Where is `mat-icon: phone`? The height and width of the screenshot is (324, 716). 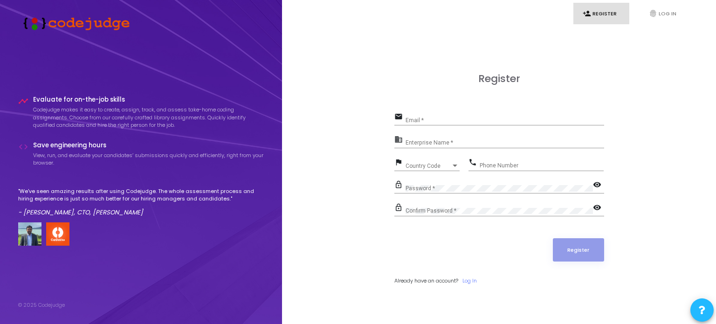
mat-icon: phone is located at coordinates (474, 163).